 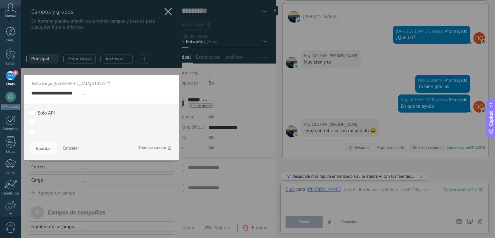 What do you see at coordinates (71, 148) in the screenshot?
I see `span: Cancelar` at bounding box center [71, 148].